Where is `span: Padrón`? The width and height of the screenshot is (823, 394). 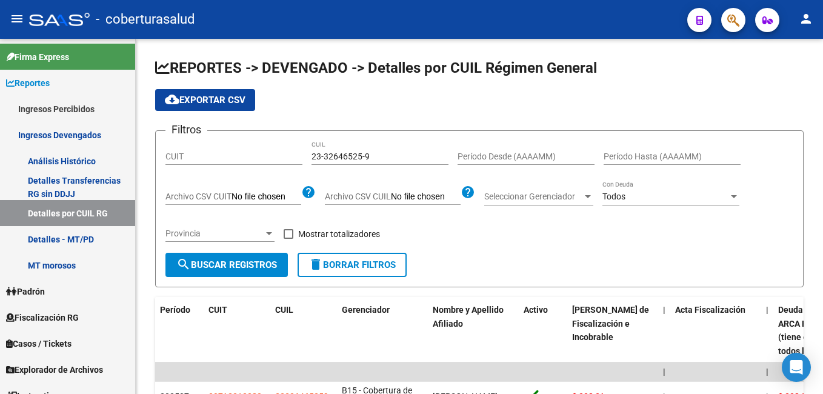
span: Padrón is located at coordinates (25, 291).